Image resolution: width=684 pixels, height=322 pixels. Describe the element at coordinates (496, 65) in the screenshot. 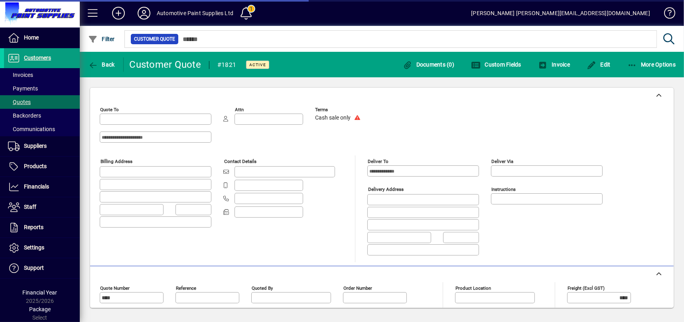

I see `button: Custom Fields` at that location.